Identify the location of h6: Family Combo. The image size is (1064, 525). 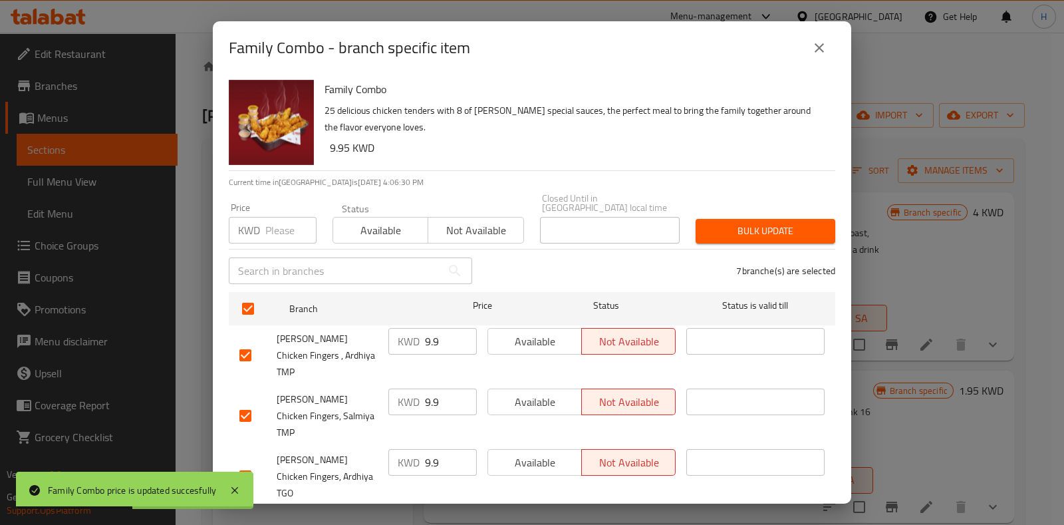
(574, 89).